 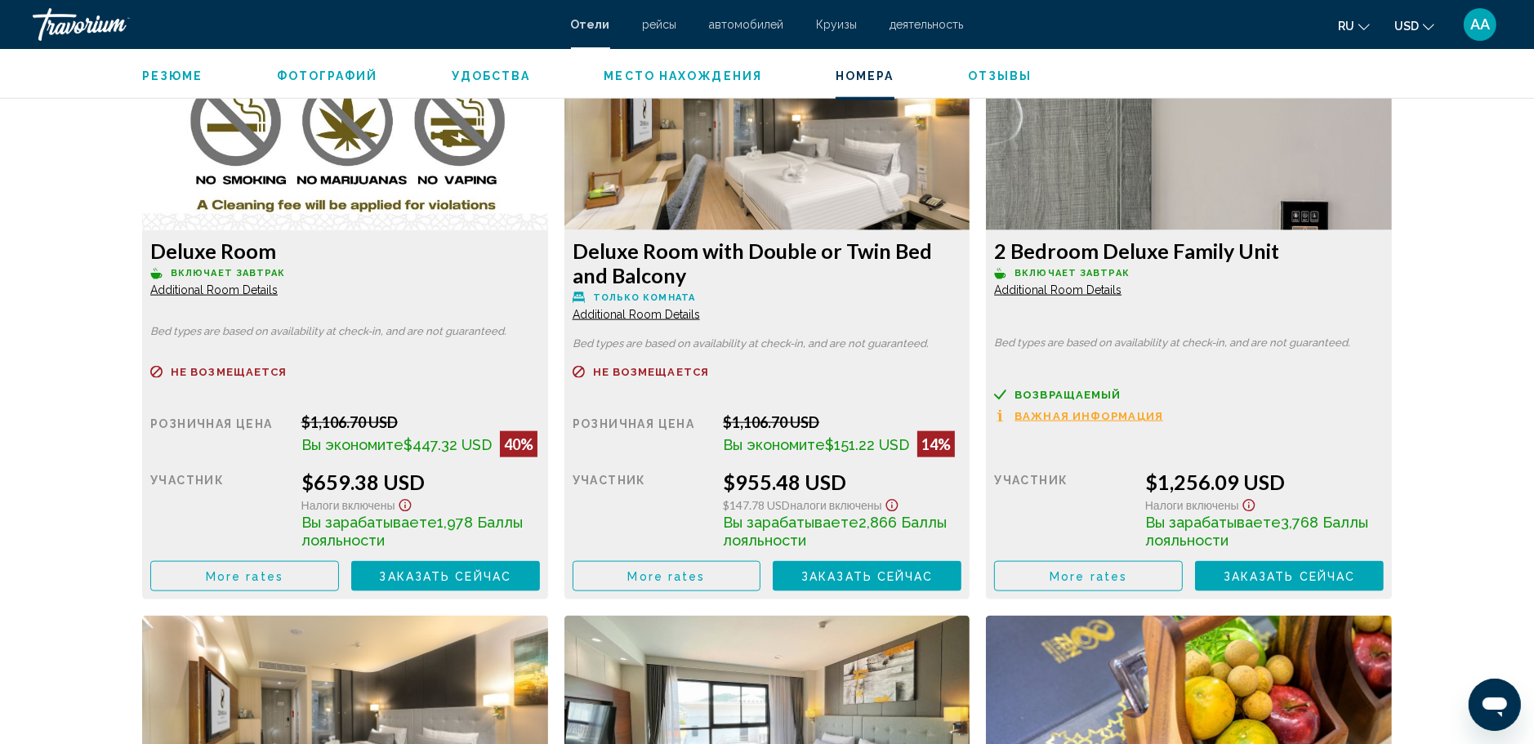 I want to click on h3: Deluxe Room with Double or Twin Bed and Balcony, so click(x=767, y=263).